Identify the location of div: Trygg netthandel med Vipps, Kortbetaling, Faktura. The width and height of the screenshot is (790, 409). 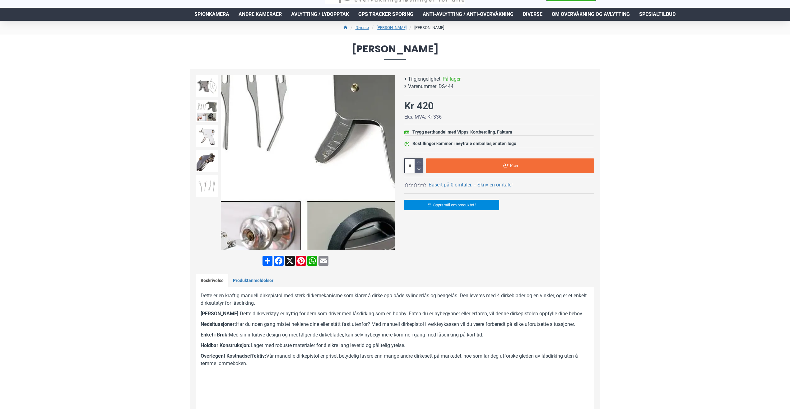
(462, 132).